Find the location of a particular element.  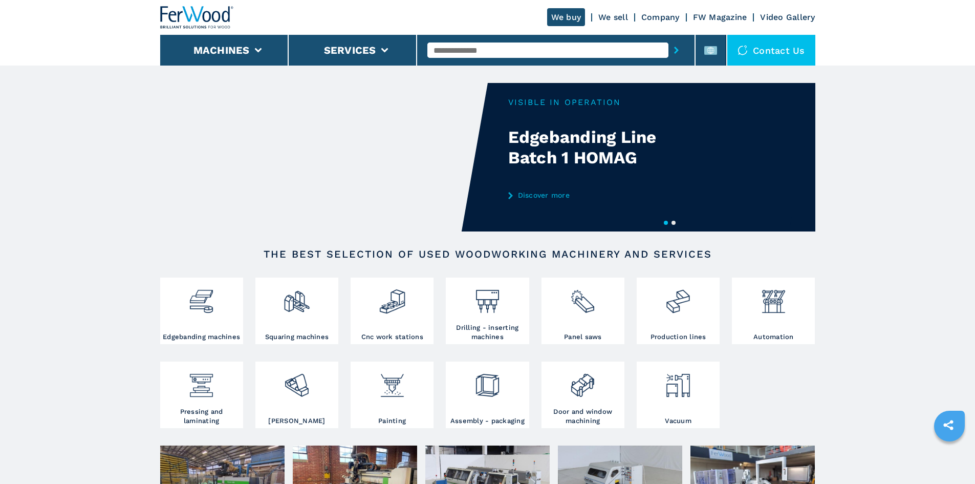

a: Automation is located at coordinates (774, 311).